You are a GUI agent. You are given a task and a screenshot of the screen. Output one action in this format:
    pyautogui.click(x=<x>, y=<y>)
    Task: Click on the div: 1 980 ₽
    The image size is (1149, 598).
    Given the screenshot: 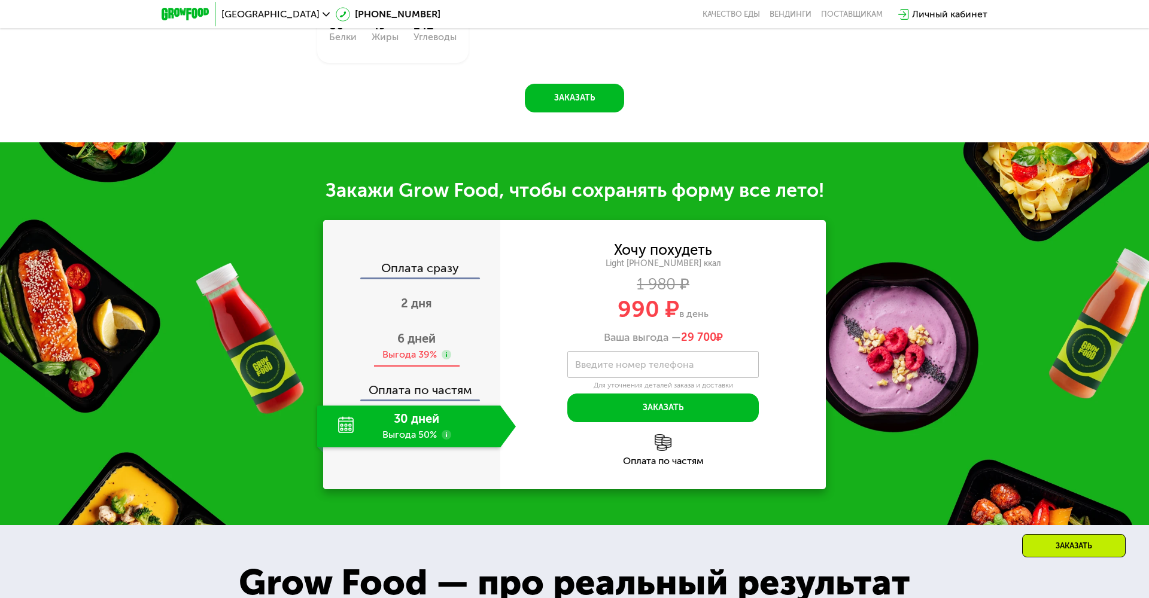 What is the action you would take?
    pyautogui.click(x=663, y=285)
    